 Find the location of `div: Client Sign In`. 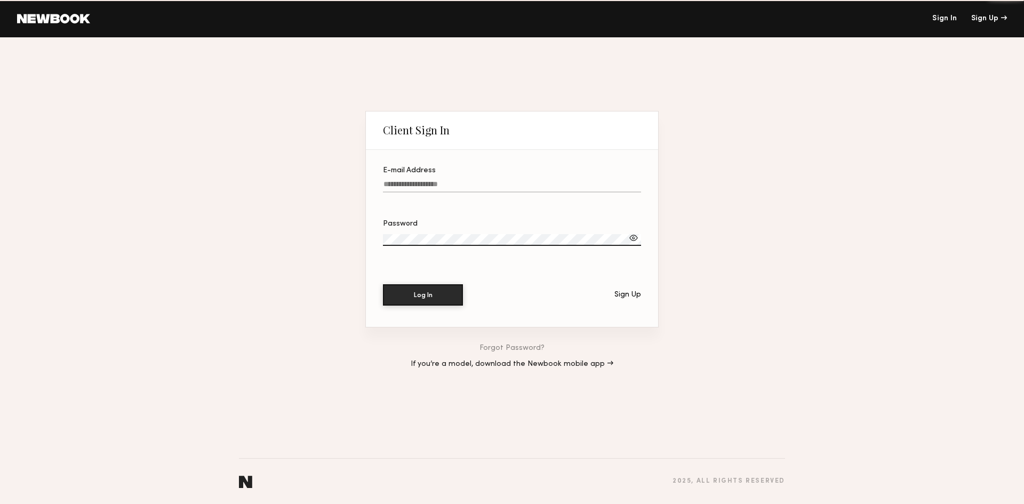

div: Client Sign In is located at coordinates (416, 130).